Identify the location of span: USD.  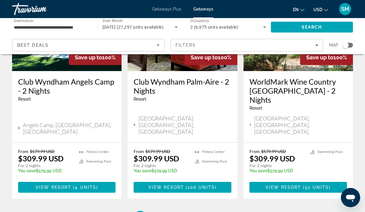
(318, 10).